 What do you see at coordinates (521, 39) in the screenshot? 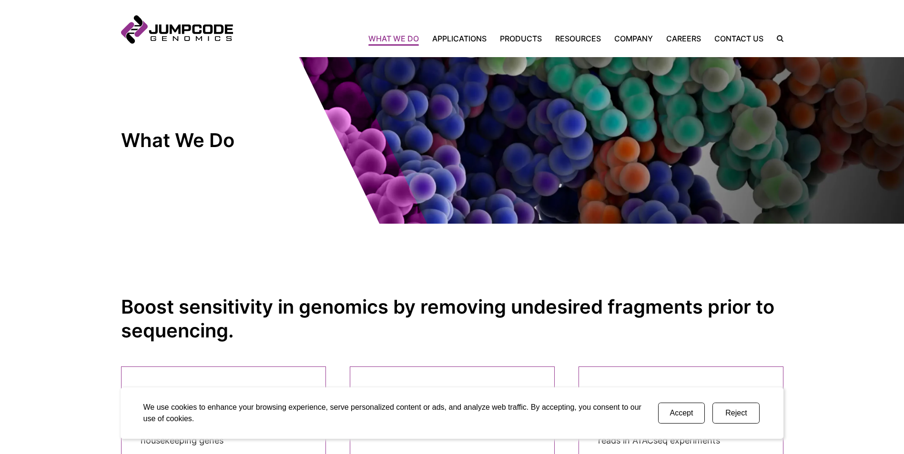
I see `a: Products` at bounding box center [521, 39].